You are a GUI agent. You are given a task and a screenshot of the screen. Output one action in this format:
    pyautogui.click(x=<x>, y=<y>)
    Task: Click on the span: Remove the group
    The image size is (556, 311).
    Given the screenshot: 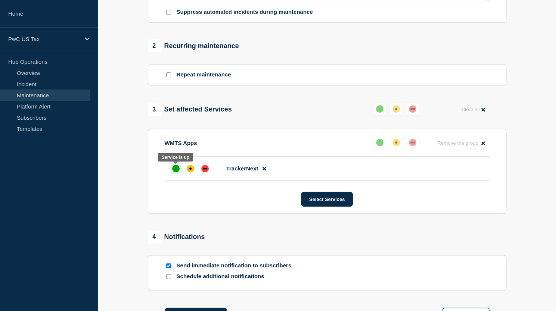 What is the action you would take?
    pyautogui.click(x=457, y=143)
    